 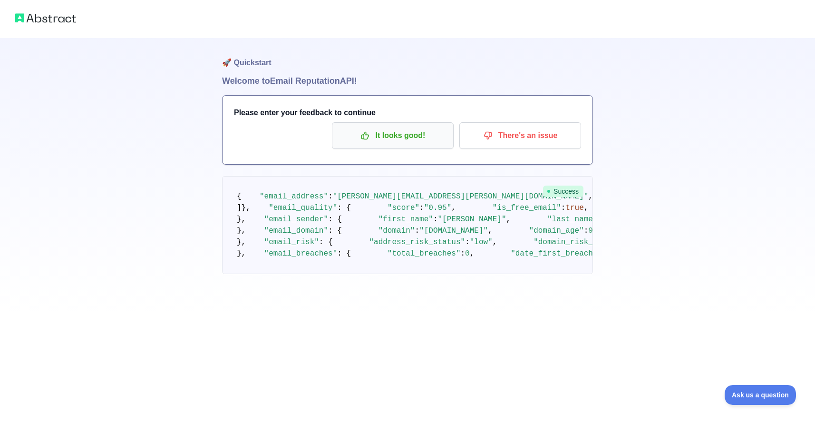 I want to click on img: Abstract logo, so click(x=46, y=18).